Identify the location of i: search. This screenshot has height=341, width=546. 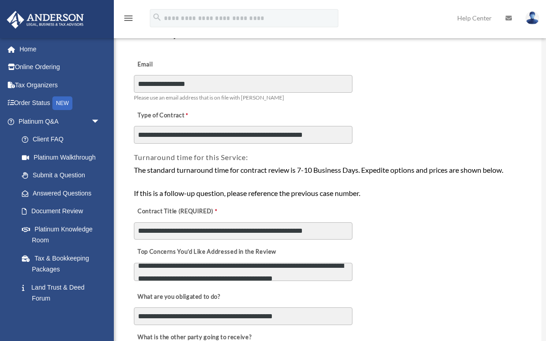
(157, 17).